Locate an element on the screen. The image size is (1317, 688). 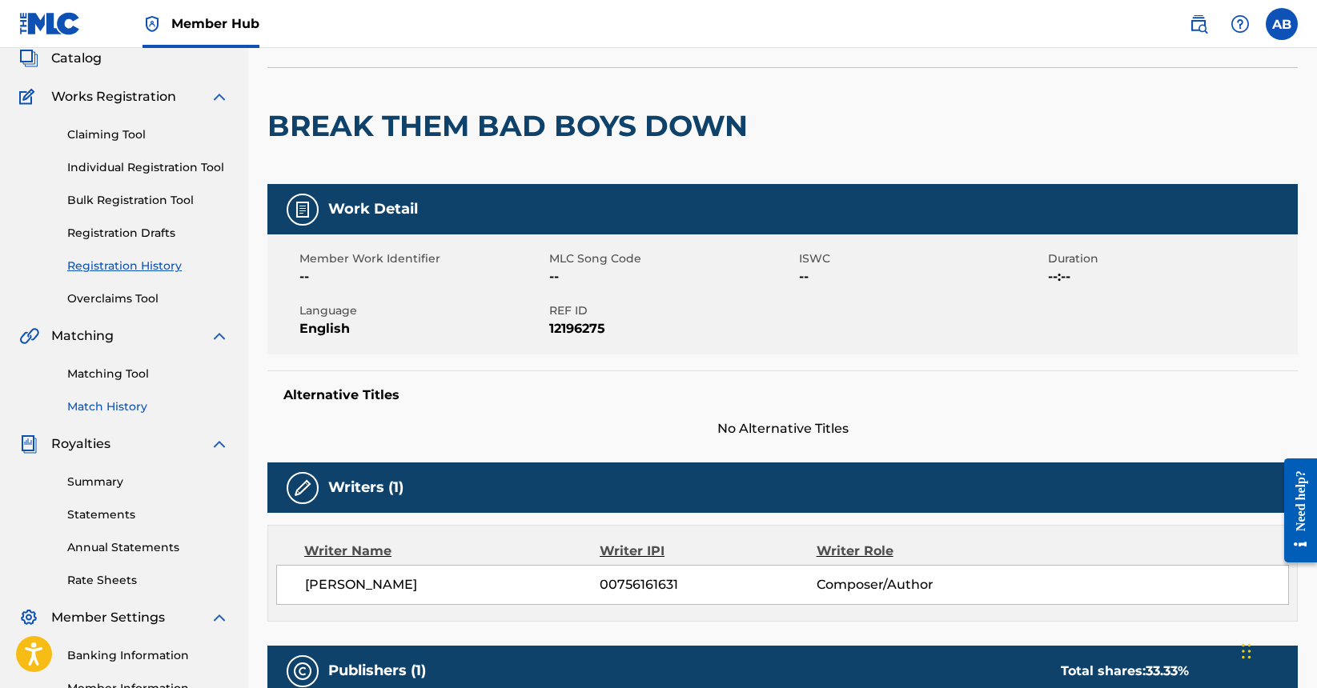
div: Total shares: is located at coordinates (1125, 672).